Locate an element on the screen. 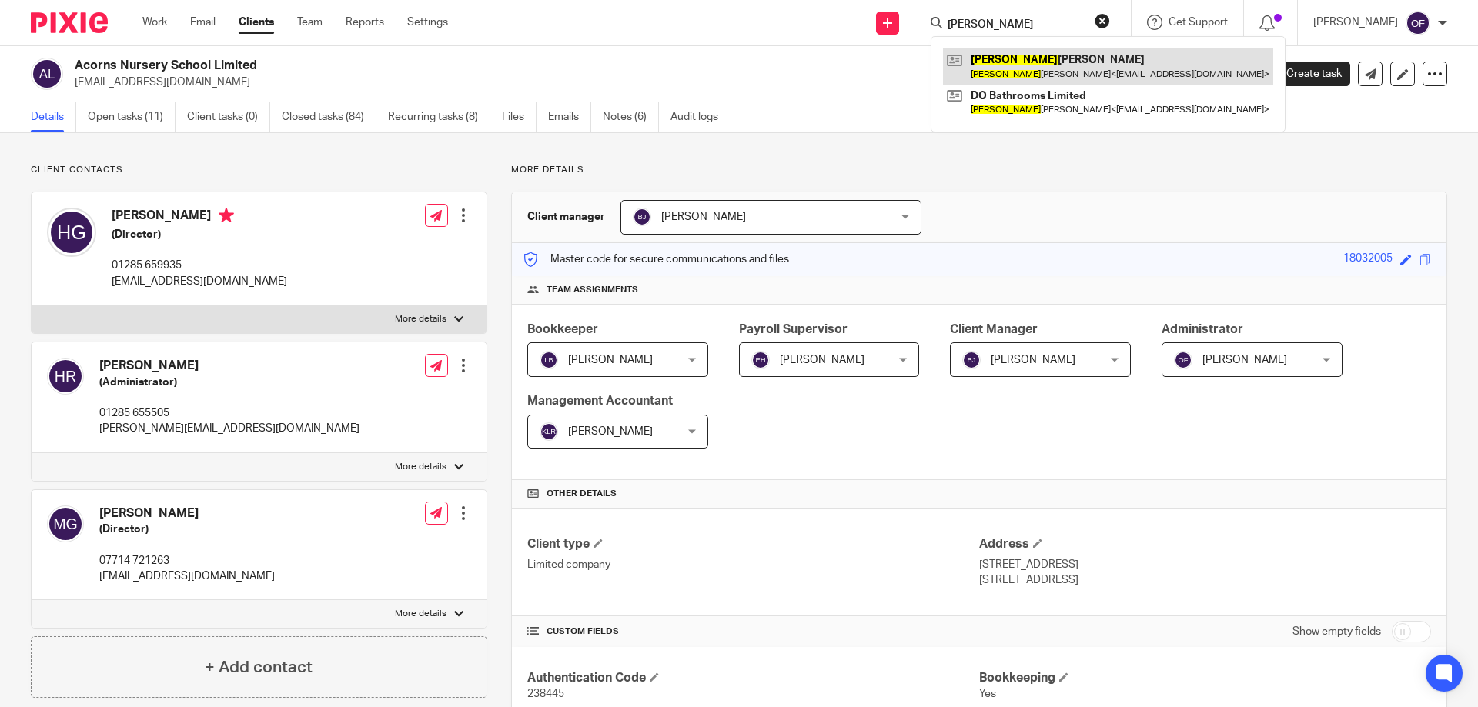 Image resolution: width=1478 pixels, height=707 pixels. div: 18032005 is located at coordinates (1368, 259).